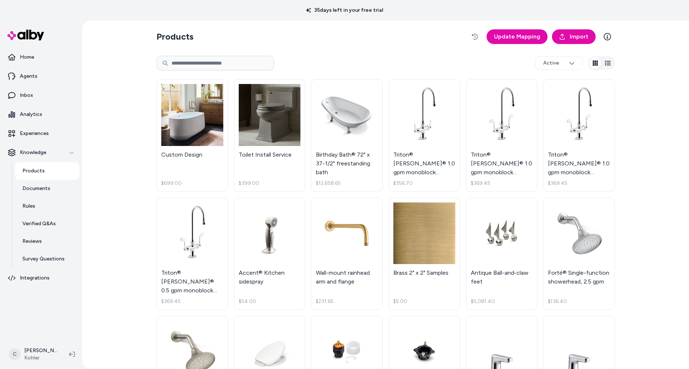  I want to click on a: Antique Ball-and-claw feetAntique Ball-and-claw feet$5,081.40, so click(501, 254).